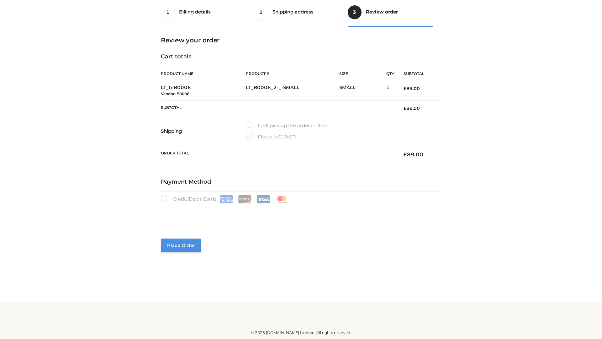 This screenshot has height=339, width=602. Describe the element at coordinates (288, 125) in the screenshot. I see `label: I will pick up the order in store.` at that location.